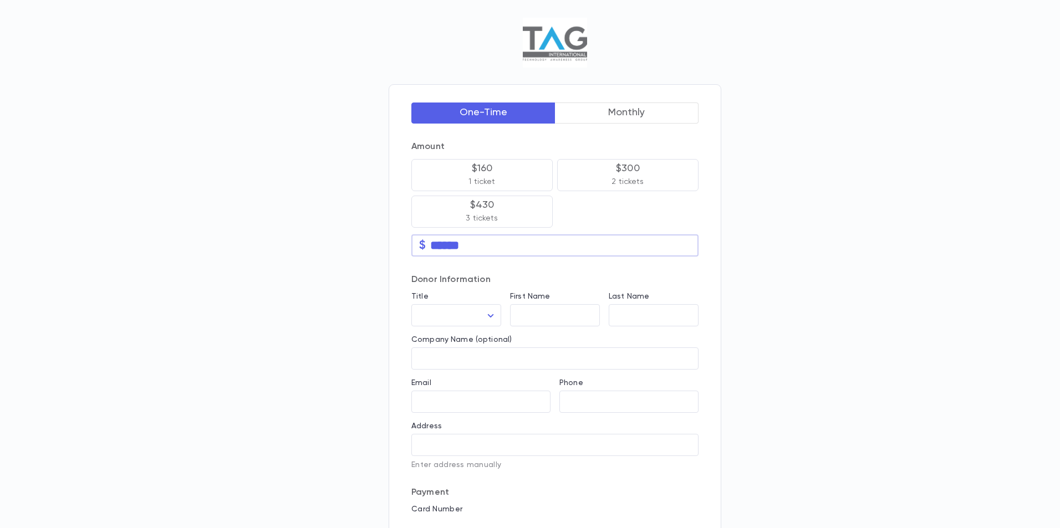  What do you see at coordinates (555, 280) in the screenshot?
I see `p: Donor Information` at bounding box center [555, 280].